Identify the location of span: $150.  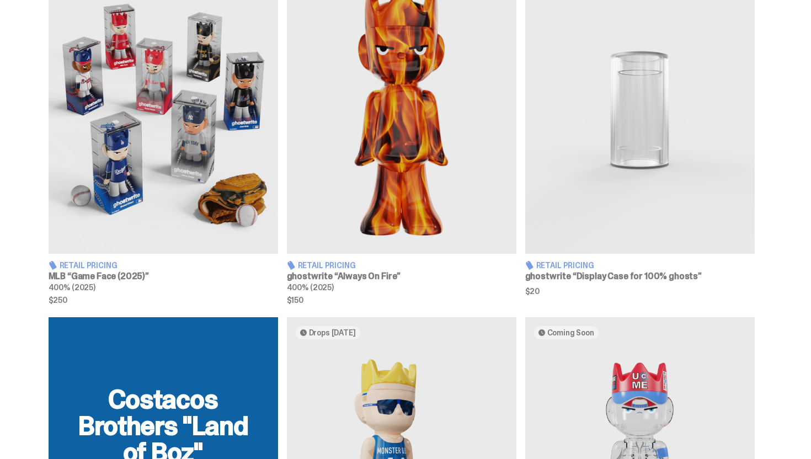
(402, 300).